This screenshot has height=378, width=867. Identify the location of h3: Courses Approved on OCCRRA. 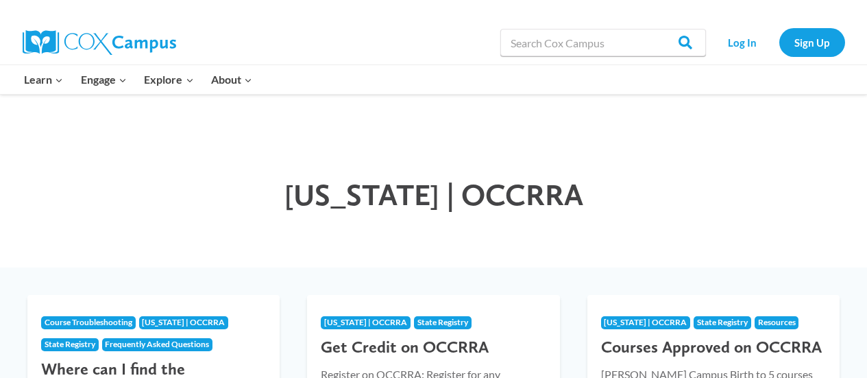
(714, 347).